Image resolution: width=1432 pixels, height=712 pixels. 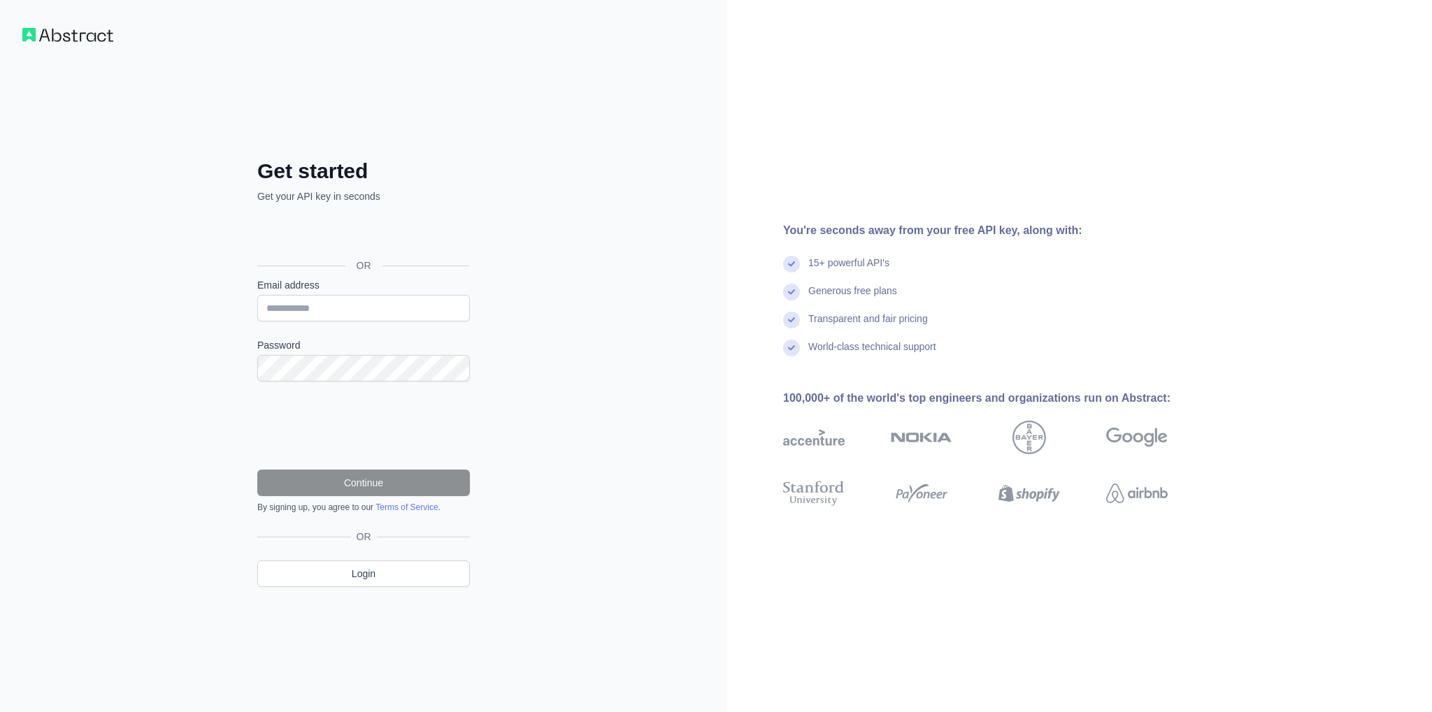 I want to click on div: Generous free plans, so click(x=852, y=298).